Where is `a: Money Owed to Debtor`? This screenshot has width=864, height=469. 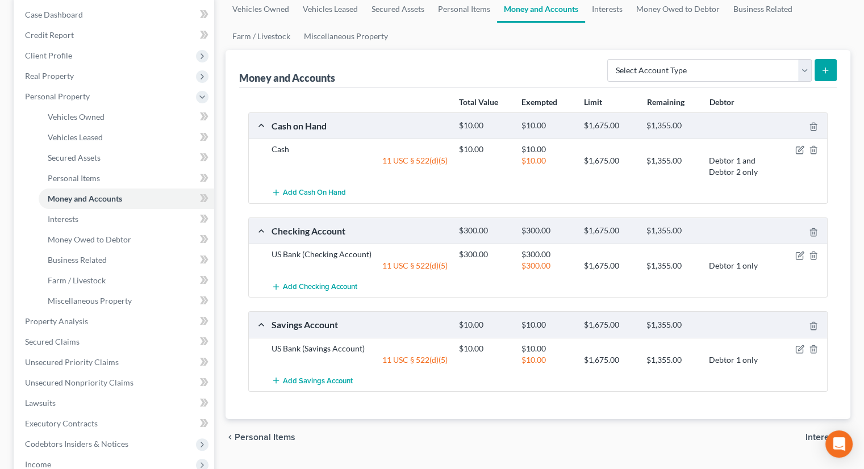 a: Money Owed to Debtor is located at coordinates (126, 240).